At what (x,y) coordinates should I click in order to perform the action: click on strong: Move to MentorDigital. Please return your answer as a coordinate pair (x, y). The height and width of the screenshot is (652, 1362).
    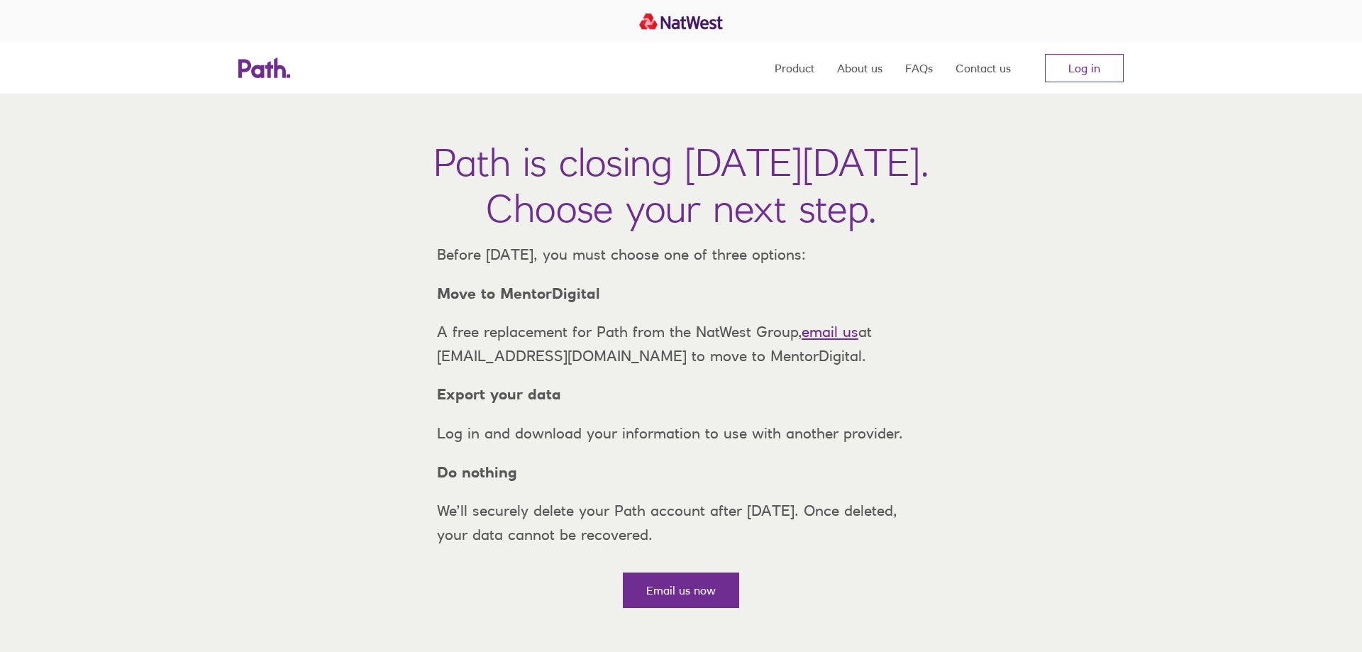
    Looking at the image, I should click on (518, 293).